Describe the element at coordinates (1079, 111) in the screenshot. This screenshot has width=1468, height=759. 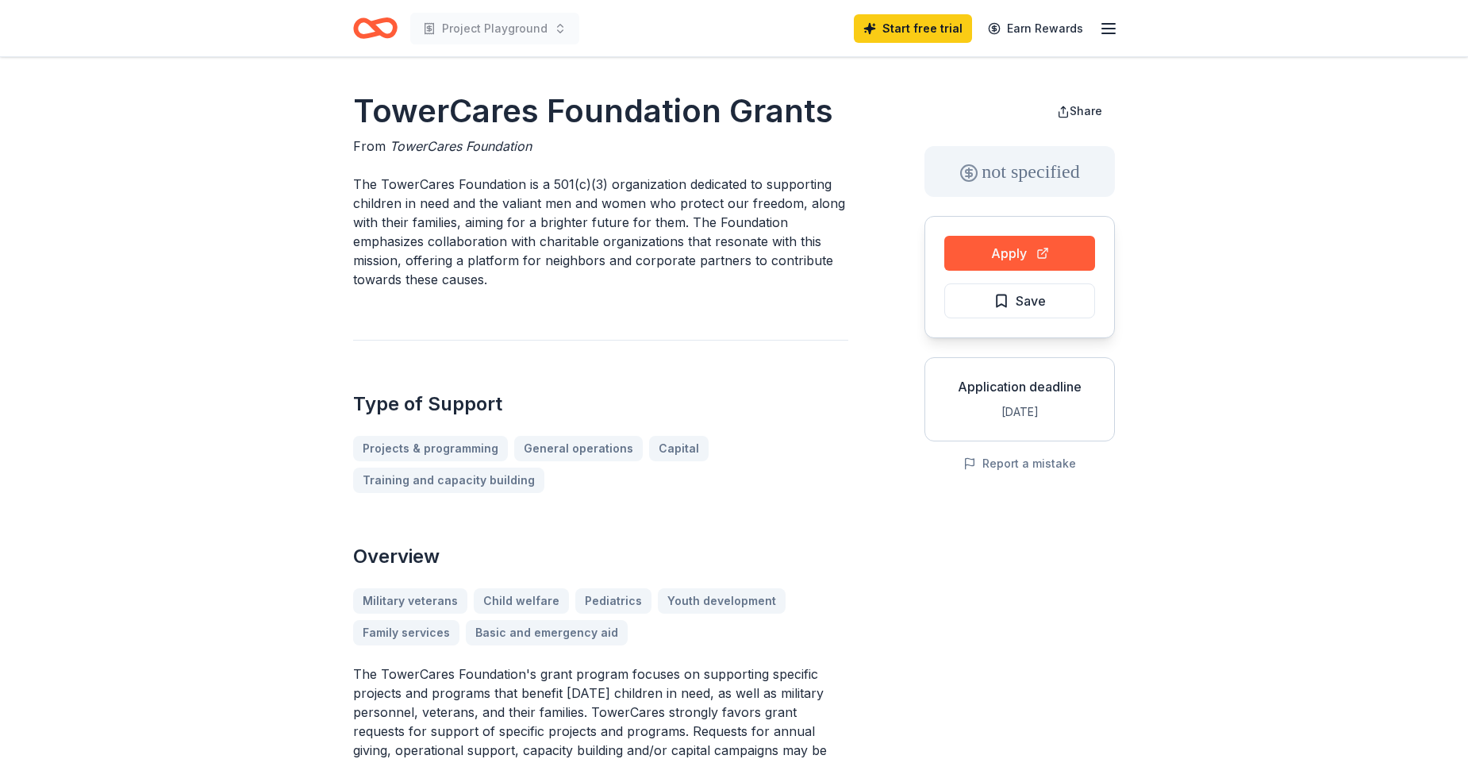
I see `button: Share` at that location.